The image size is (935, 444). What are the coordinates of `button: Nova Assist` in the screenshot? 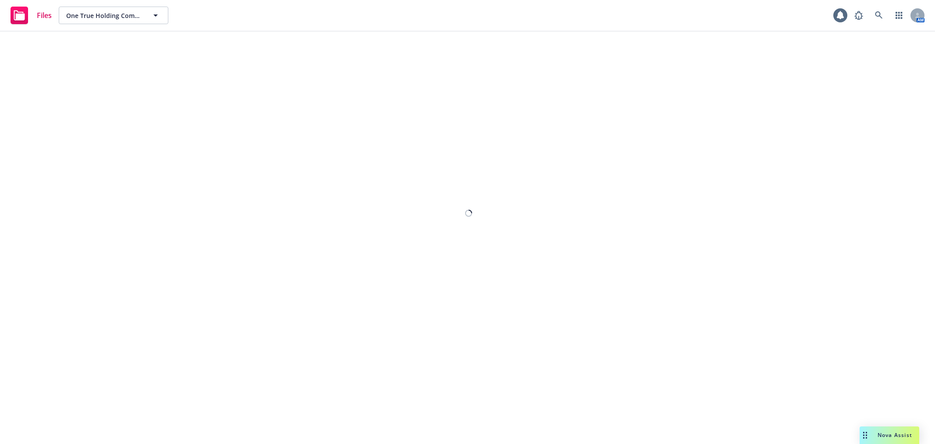 It's located at (890, 435).